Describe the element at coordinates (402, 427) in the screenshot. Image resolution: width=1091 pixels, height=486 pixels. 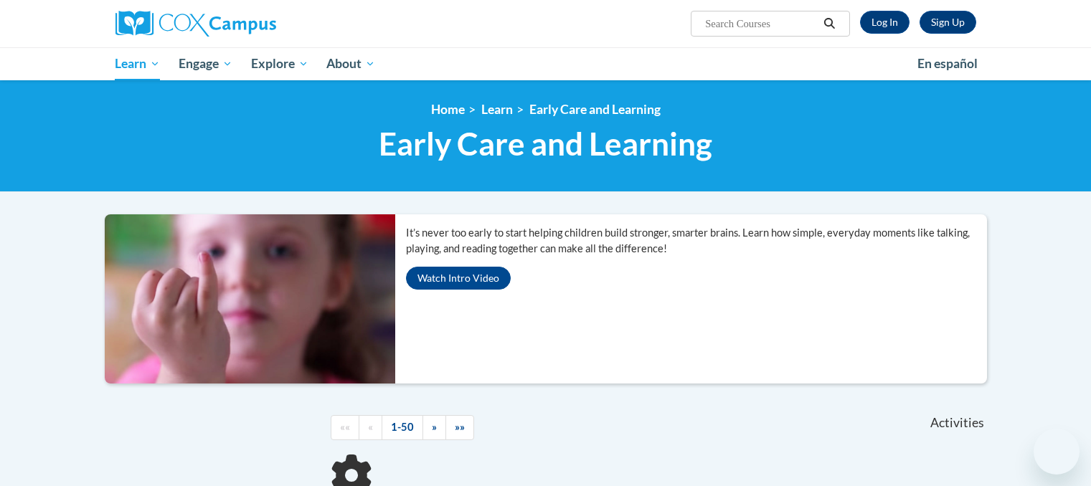
I see `a: 1-50` at that location.